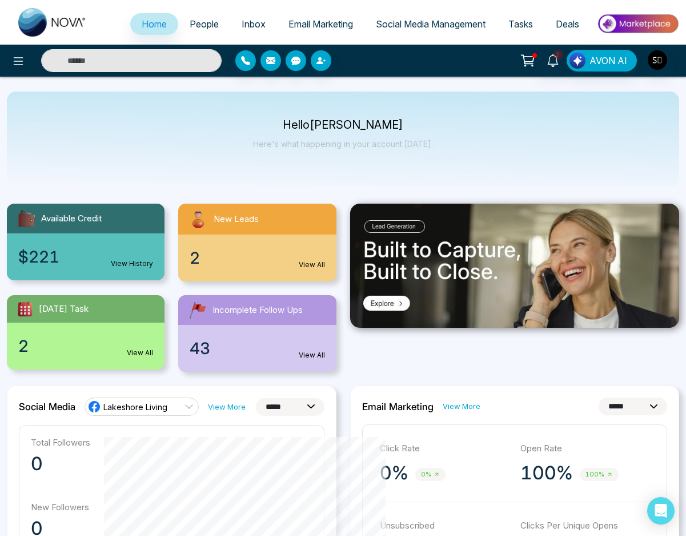  I want to click on a: Social Media Management, so click(431, 24).